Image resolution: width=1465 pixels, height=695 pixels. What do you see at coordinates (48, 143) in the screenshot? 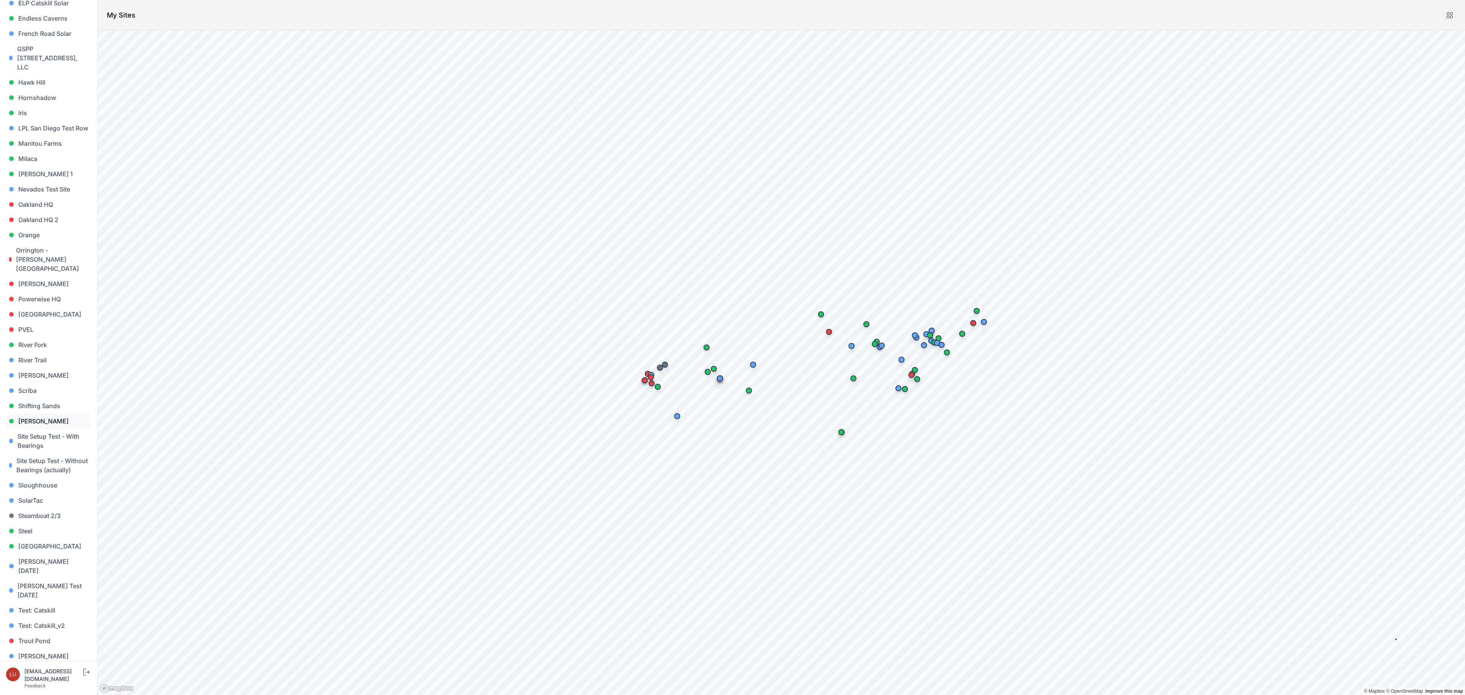
I see `a: Manitou Farms` at bounding box center [48, 143].